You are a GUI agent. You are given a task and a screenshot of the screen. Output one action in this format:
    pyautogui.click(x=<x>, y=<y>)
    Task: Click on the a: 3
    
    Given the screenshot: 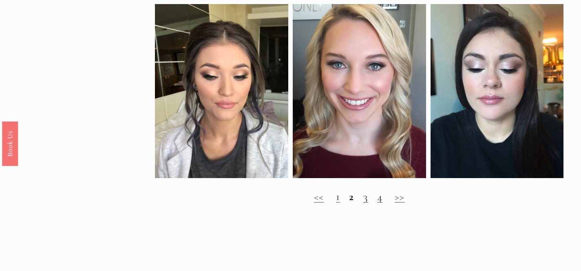 What is the action you would take?
    pyautogui.click(x=366, y=197)
    